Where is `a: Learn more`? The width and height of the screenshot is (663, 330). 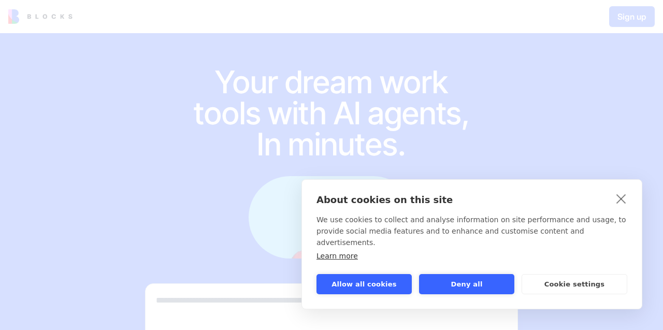
a: Learn more is located at coordinates (337, 256).